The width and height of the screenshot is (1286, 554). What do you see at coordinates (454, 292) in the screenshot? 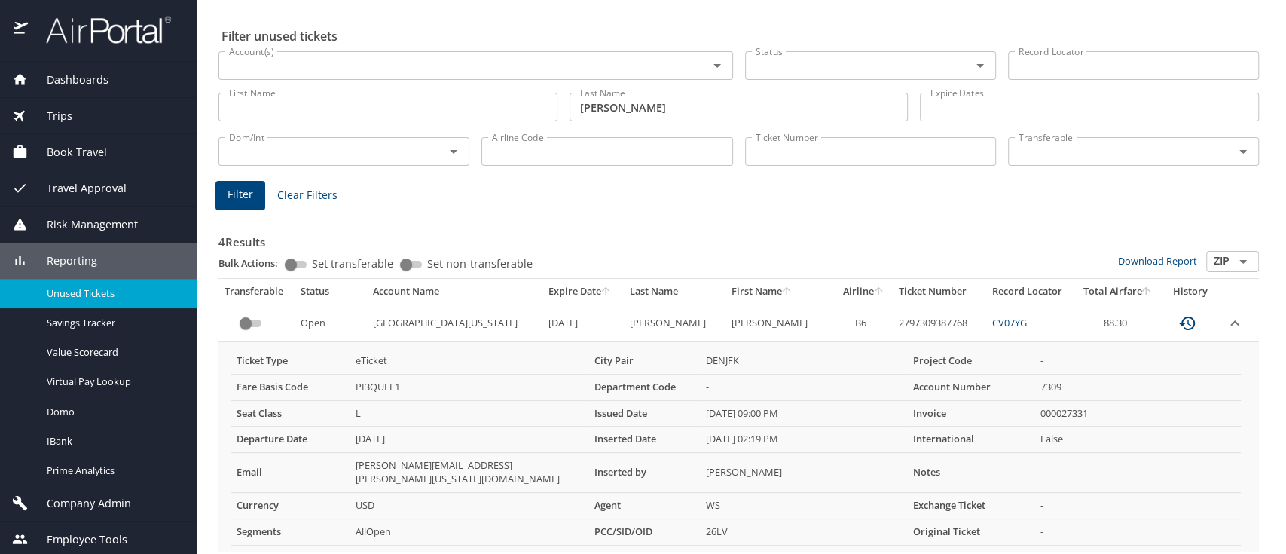
I see `th: Account Name` at bounding box center [454, 292].